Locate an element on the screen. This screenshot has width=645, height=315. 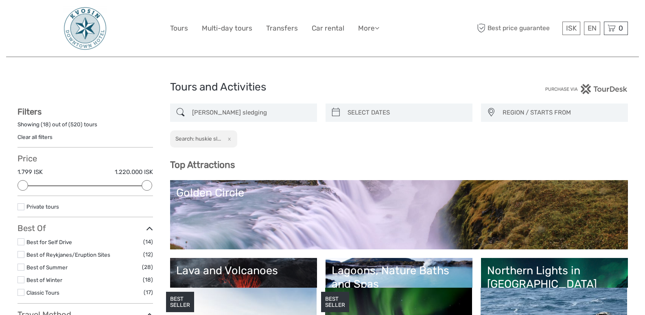
a: Tours is located at coordinates (179, 28).